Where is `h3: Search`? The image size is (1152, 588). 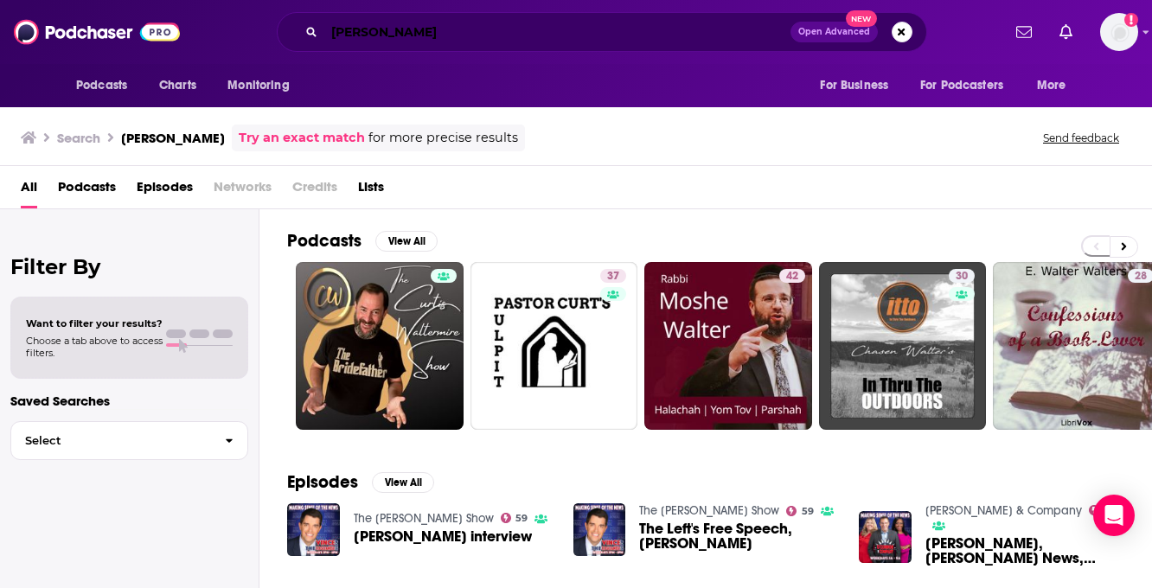
h3: Search is located at coordinates (79, 138).